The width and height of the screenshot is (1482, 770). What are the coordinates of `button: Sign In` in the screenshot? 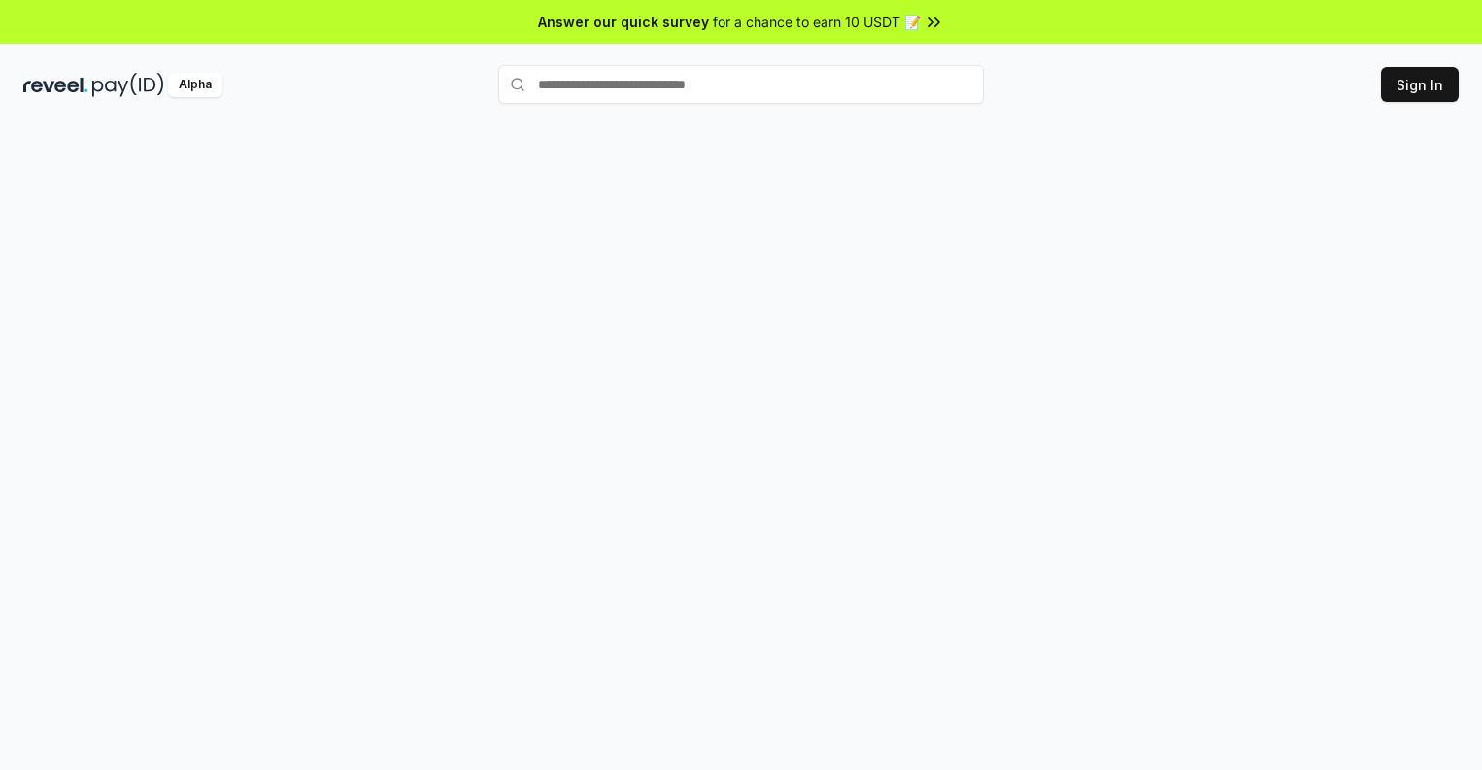 It's located at (1420, 84).